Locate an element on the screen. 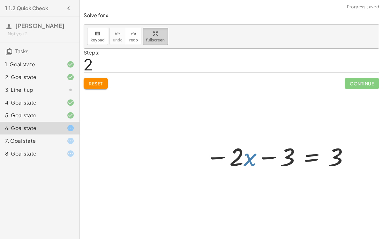 The width and height of the screenshot is (383, 239). div: 6. Goal state is located at coordinates (31, 128).